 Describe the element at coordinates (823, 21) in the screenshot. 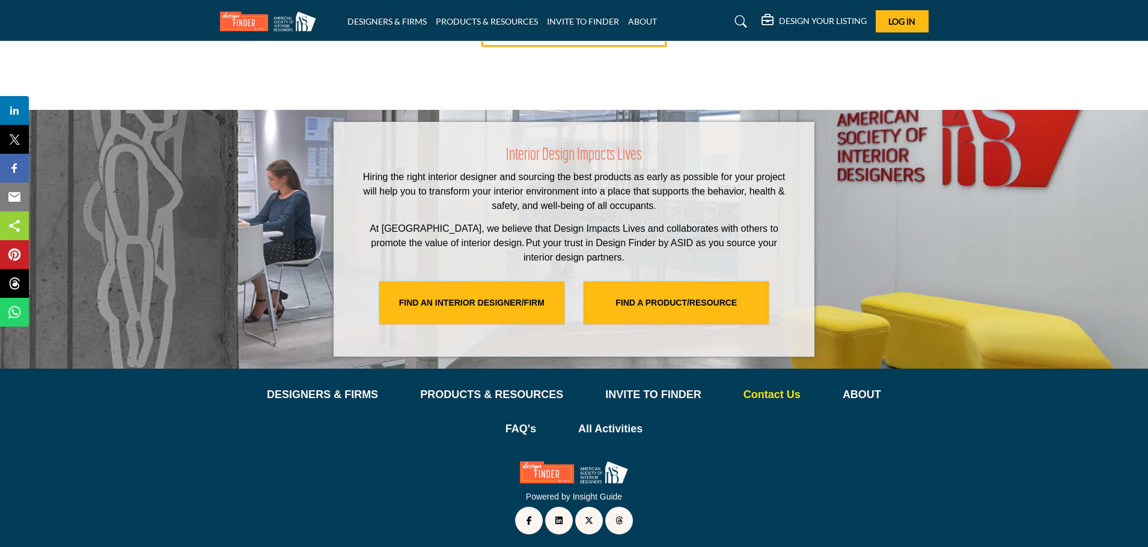

I see `h5: DESIGN YOUR LISTING` at that location.